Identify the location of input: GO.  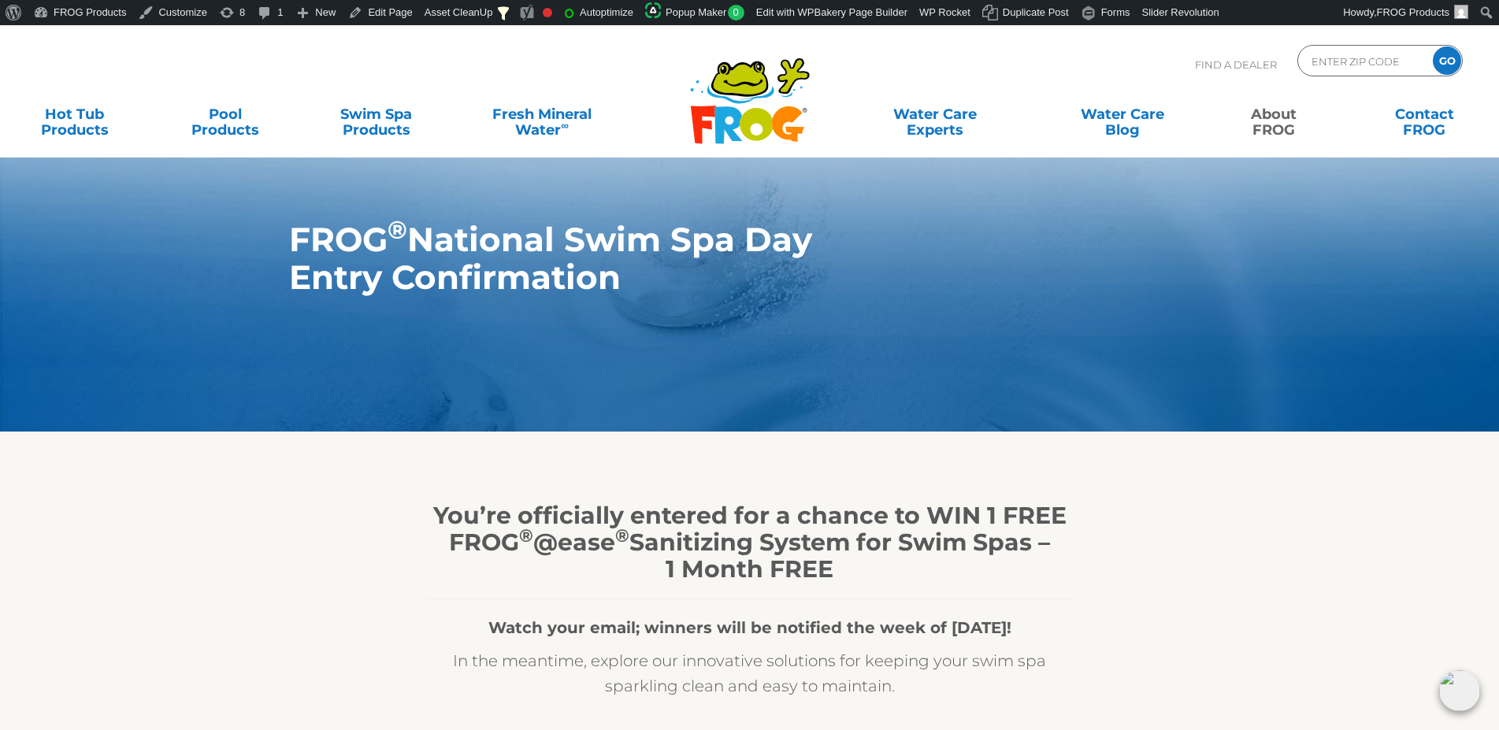
(1447, 61).